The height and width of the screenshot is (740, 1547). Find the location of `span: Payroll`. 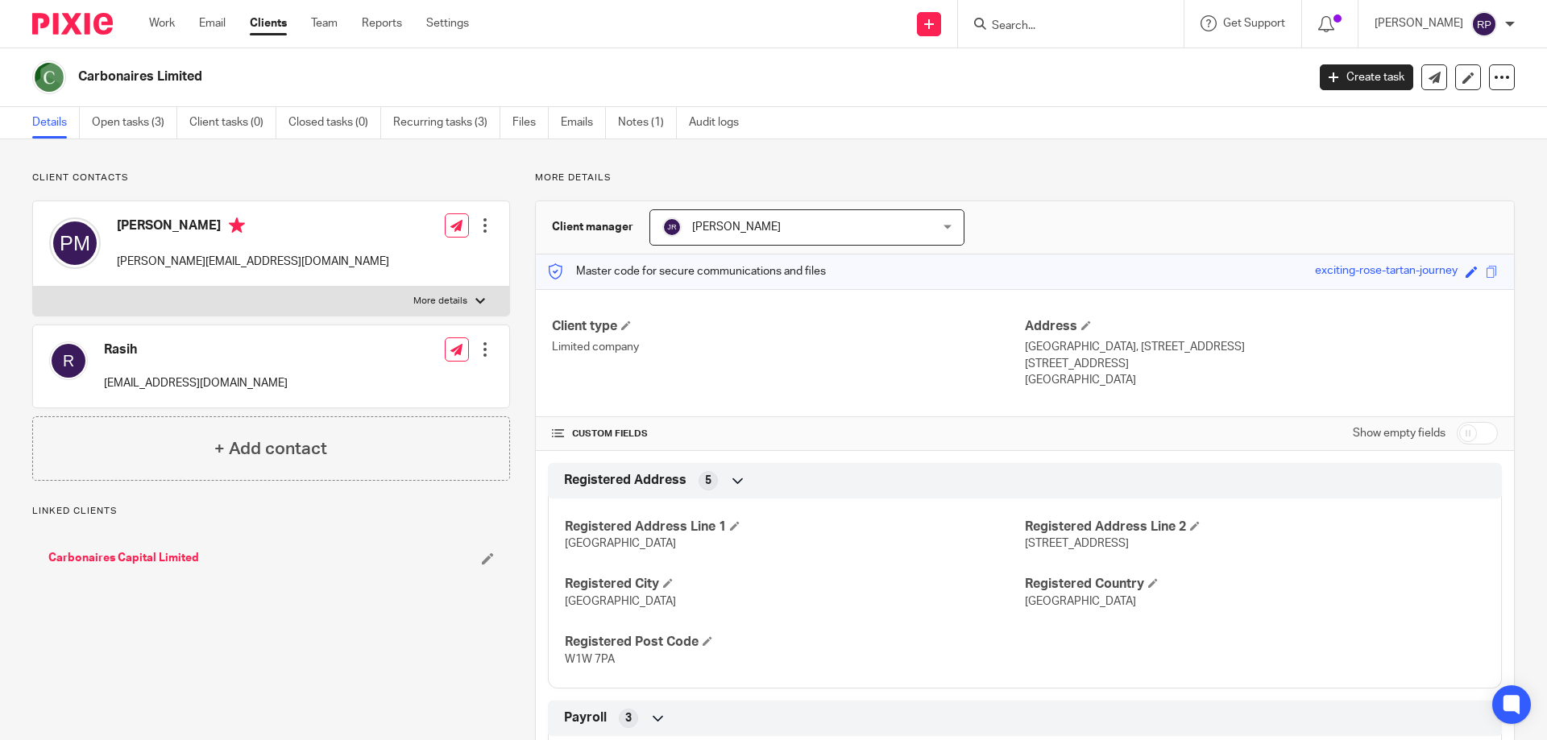

span: Payroll is located at coordinates (585, 718).